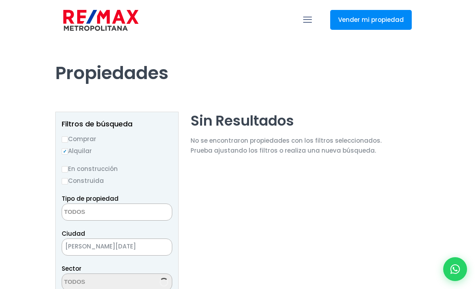 The image size is (475, 289). I want to click on input: Comprar, so click(65, 140).